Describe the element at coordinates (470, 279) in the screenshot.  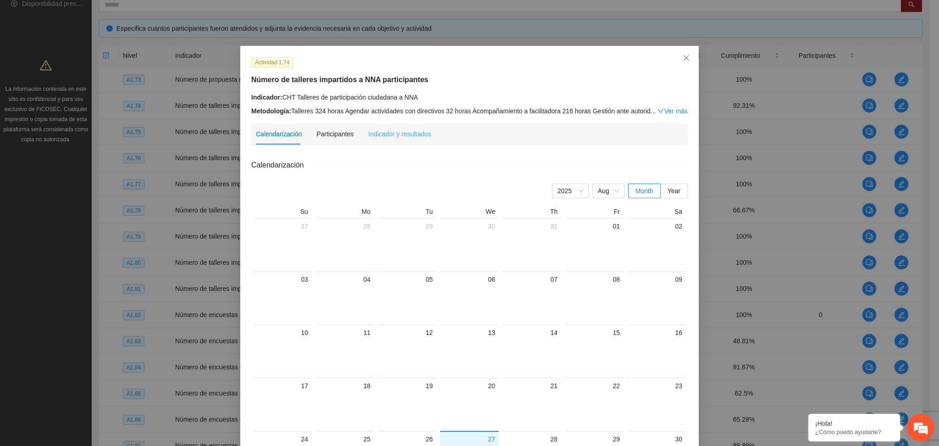
I see `div: 06` at that location.